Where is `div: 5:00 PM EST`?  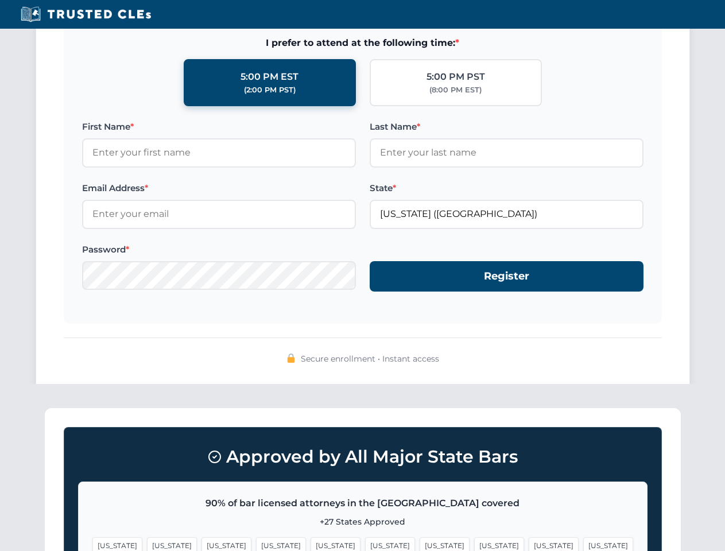
div: 5:00 PM EST is located at coordinates (269, 77).